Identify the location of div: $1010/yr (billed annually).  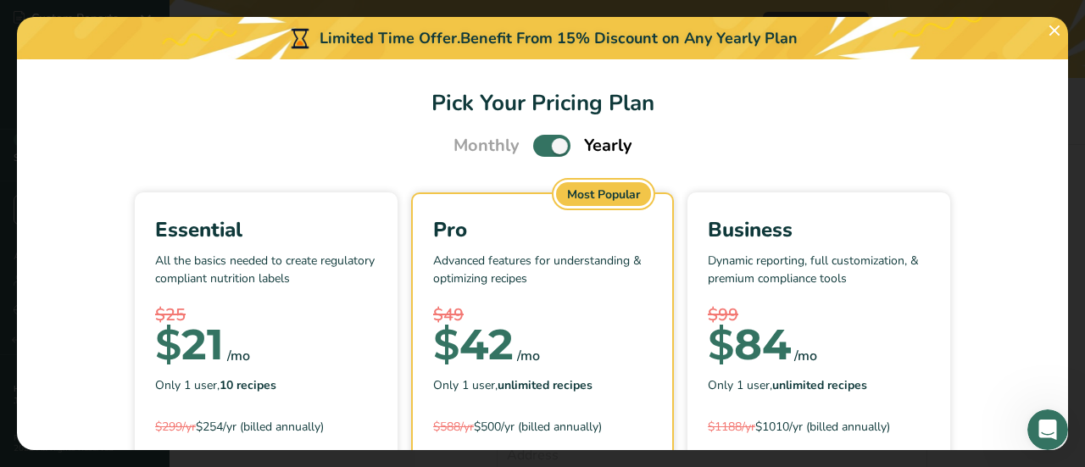
(819, 426).